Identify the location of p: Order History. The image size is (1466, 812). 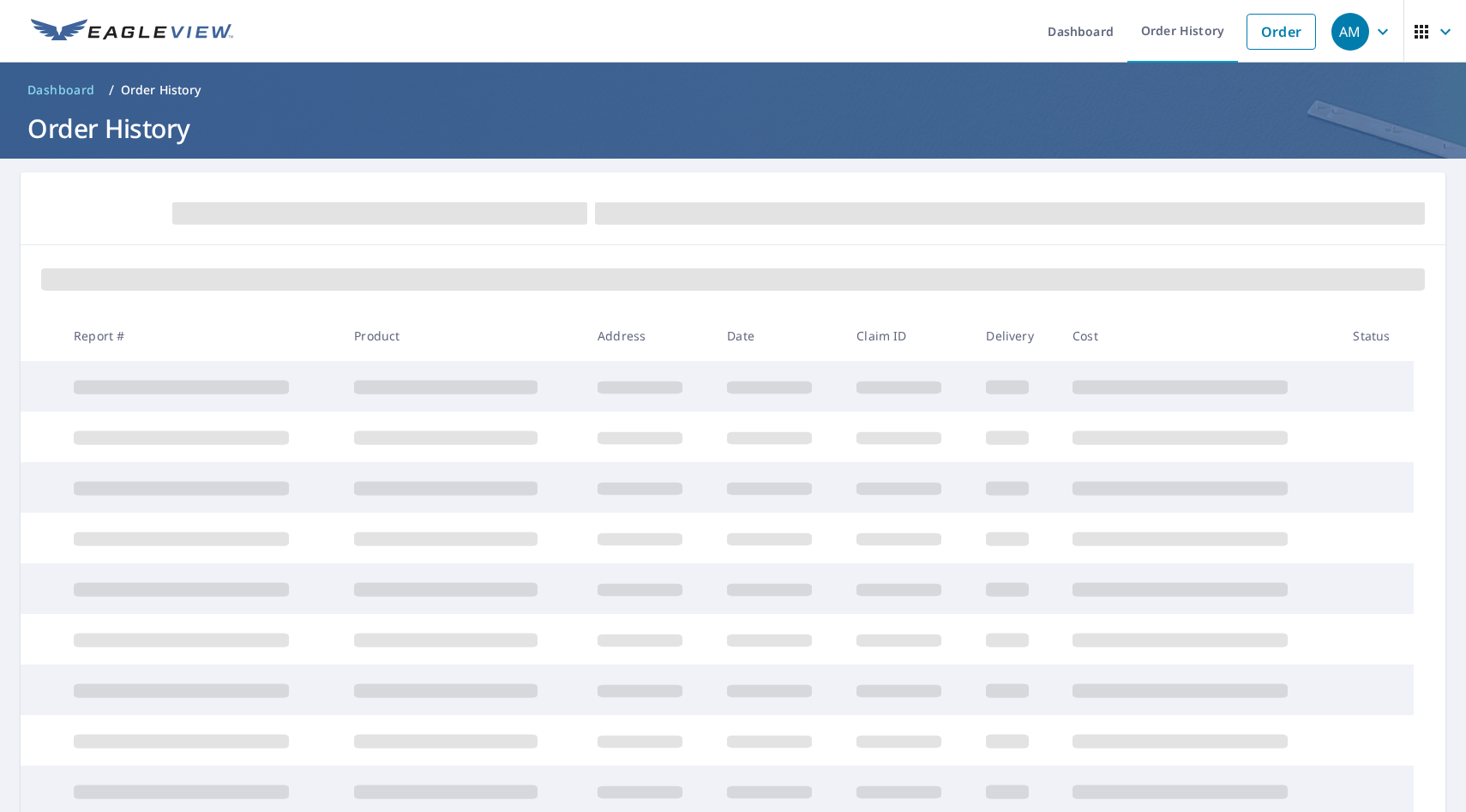
(161, 90).